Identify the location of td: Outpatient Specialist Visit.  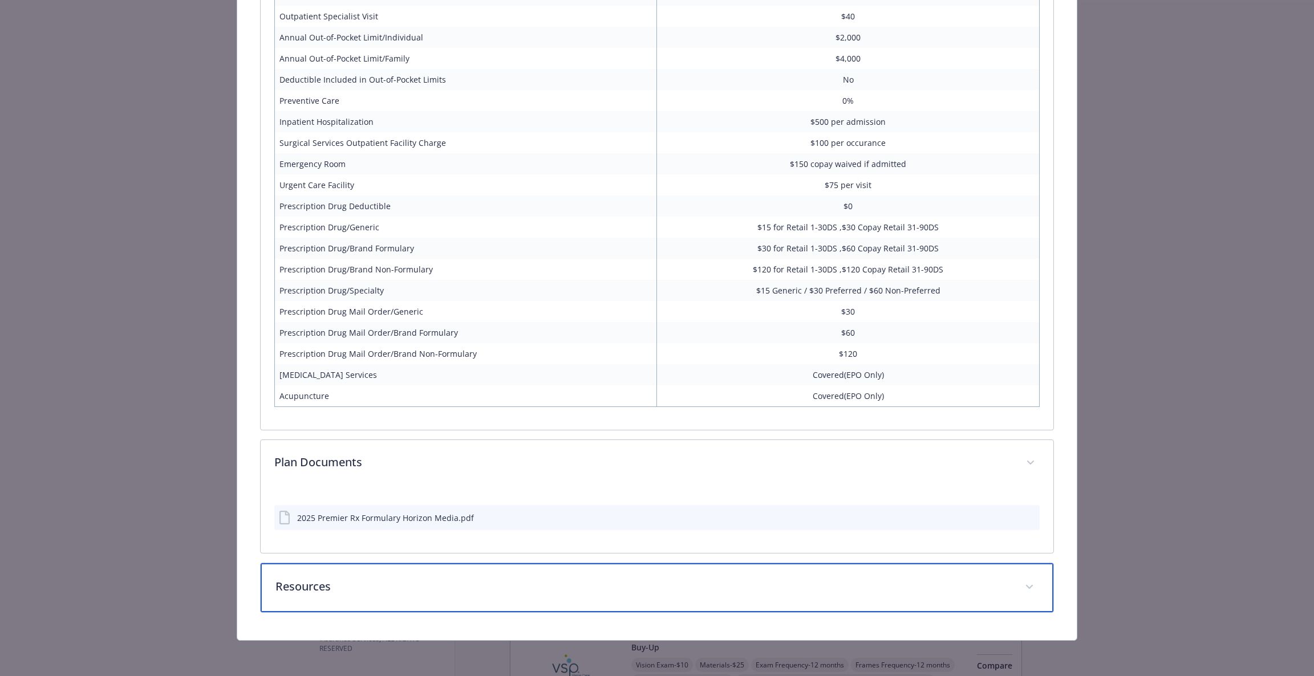
(465, 16).